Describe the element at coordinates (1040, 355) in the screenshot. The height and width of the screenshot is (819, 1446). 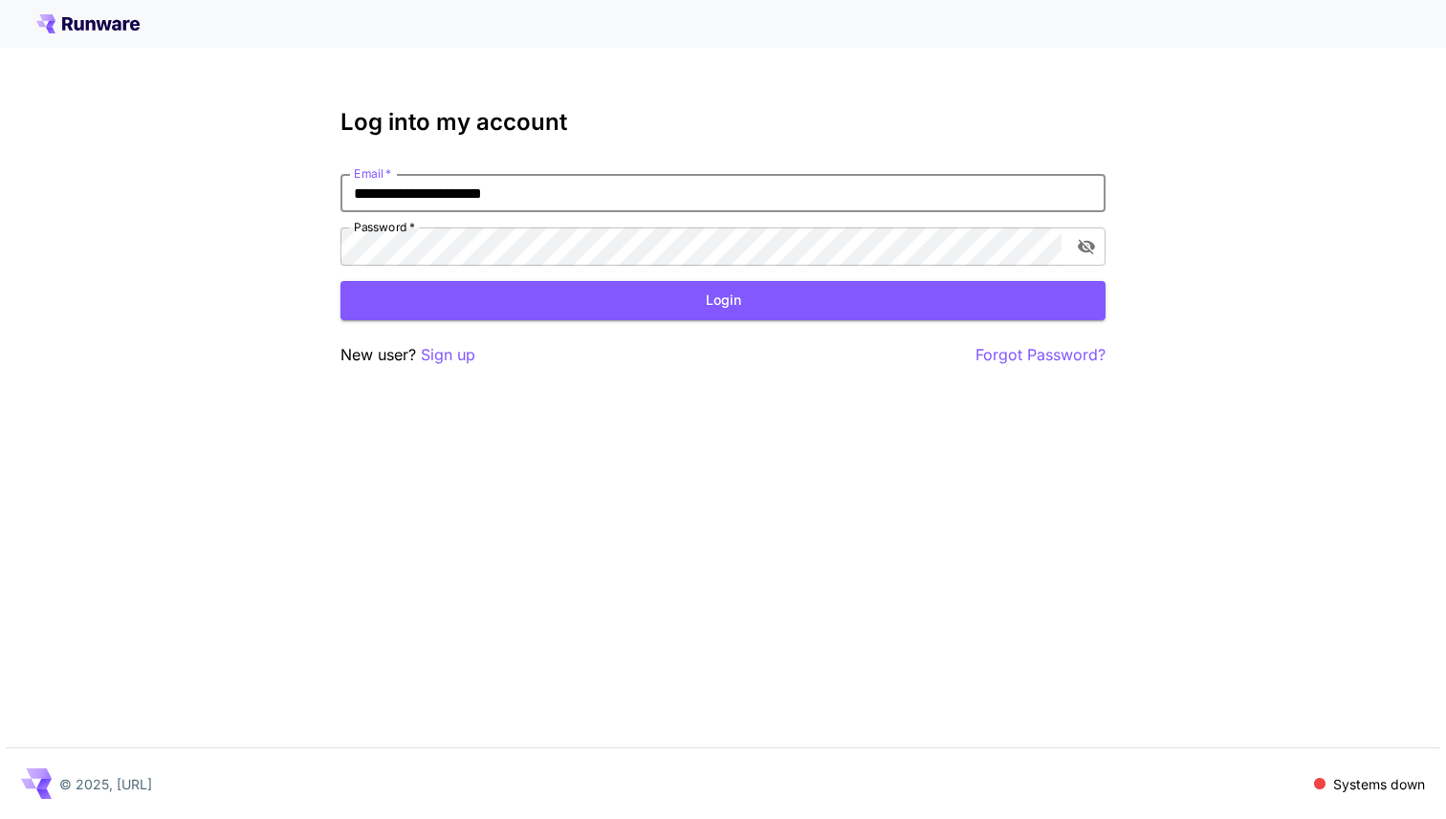
I see `p: Forgot Password?` at that location.